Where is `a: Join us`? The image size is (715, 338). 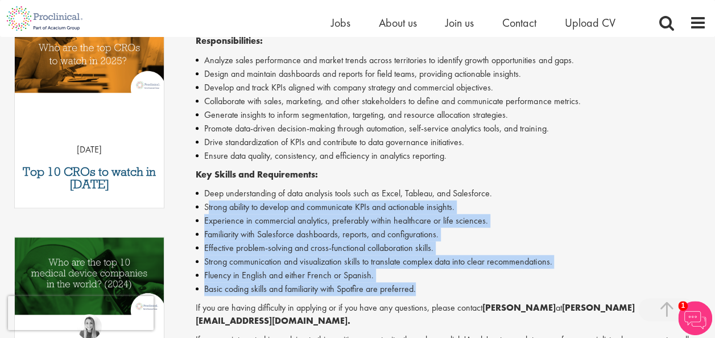 a: Join us is located at coordinates (459, 23).